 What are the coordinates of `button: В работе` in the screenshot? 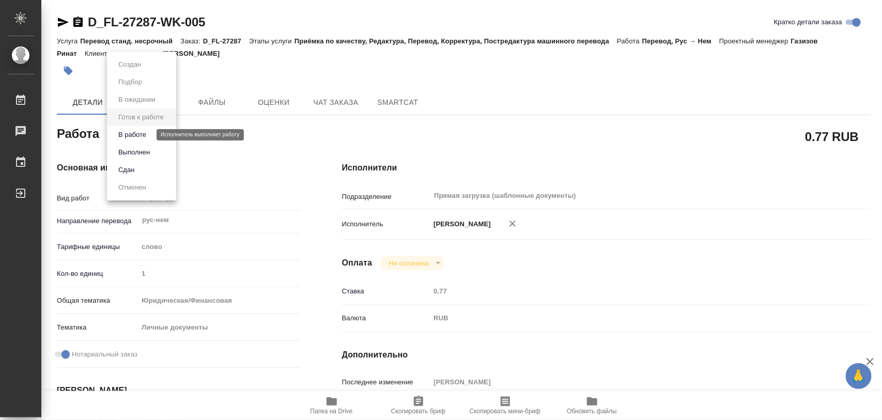 It's located at (132, 135).